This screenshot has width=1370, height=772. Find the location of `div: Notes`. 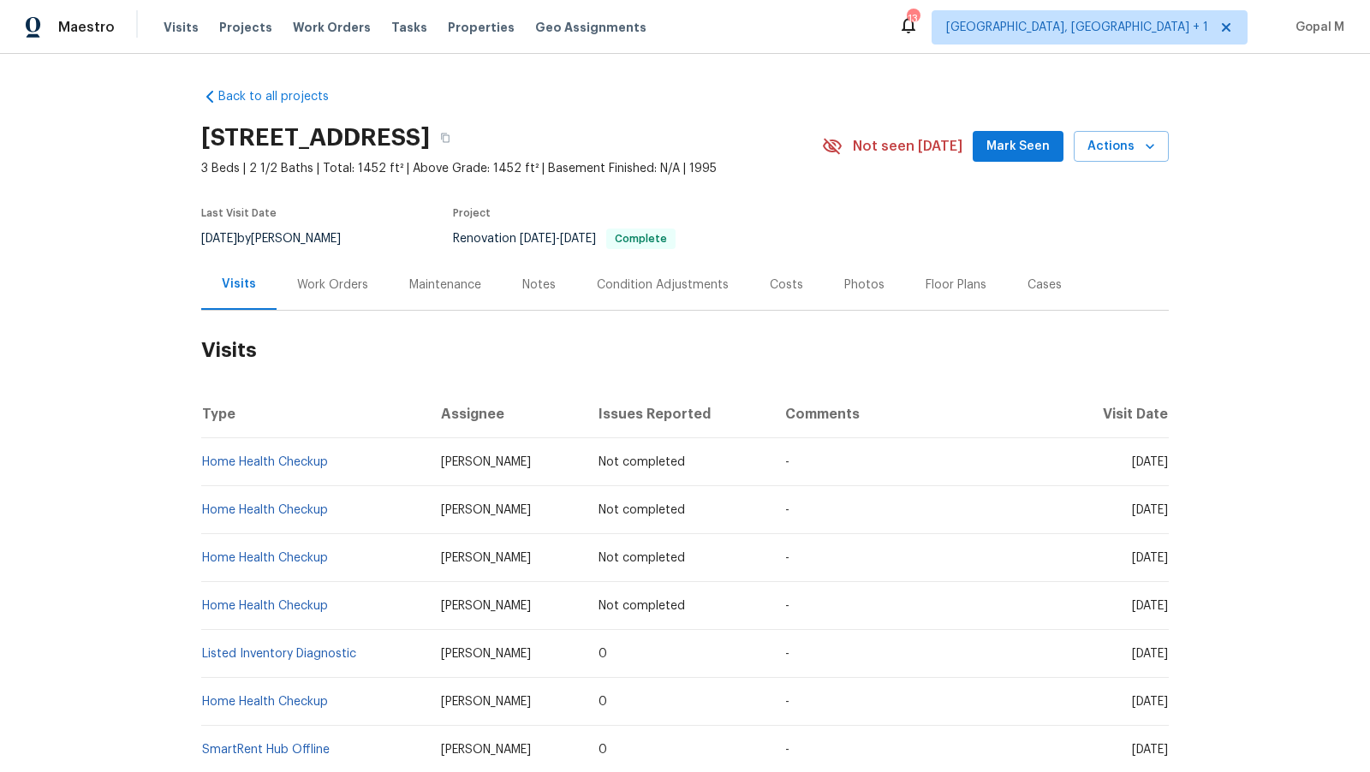

div: Notes is located at coordinates (538, 285).